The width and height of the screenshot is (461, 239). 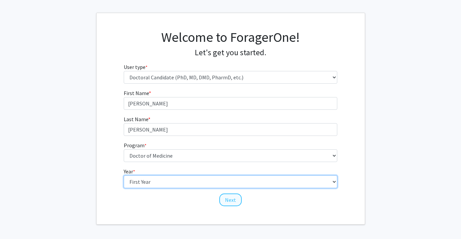 What do you see at coordinates (230, 200) in the screenshot?
I see `button: Next` at bounding box center [230, 200].